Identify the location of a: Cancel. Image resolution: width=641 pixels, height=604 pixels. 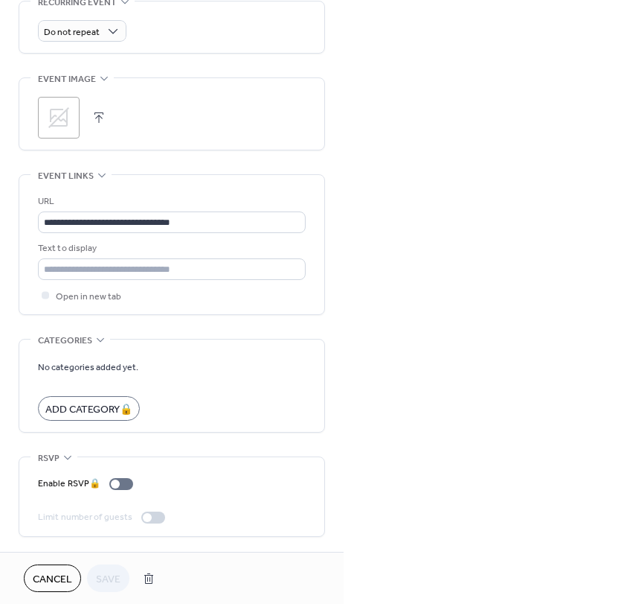
(52, 577).